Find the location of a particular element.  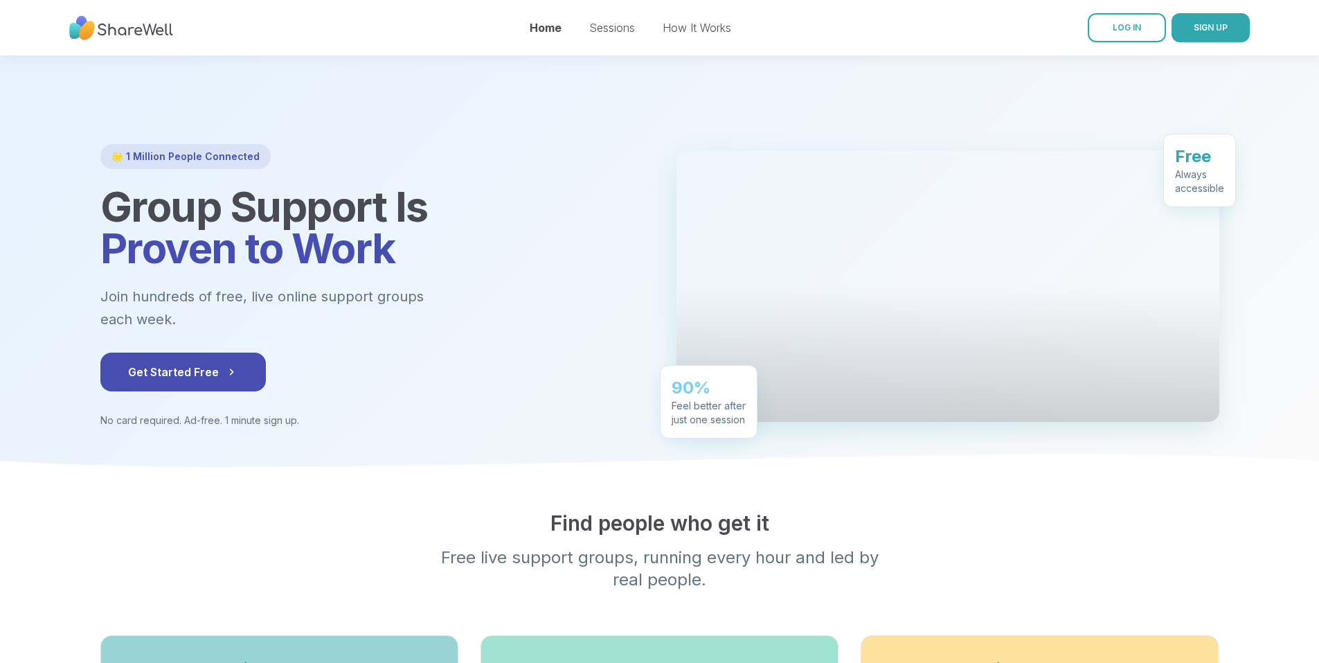

button: Get Started Free is located at coordinates (183, 372).